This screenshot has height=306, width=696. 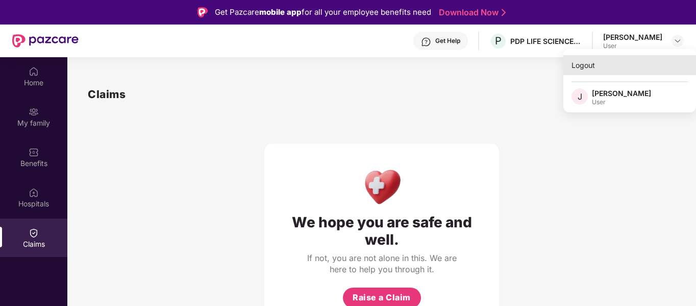 What do you see at coordinates (580, 96) in the screenshot?
I see `span: J` at bounding box center [580, 96].